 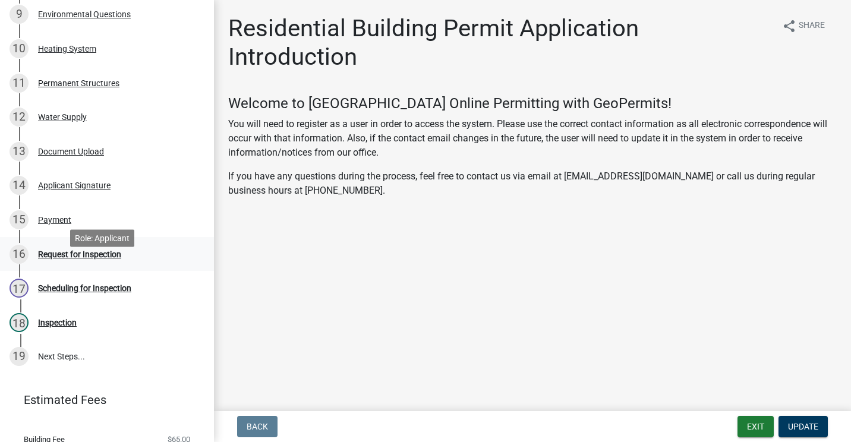 What do you see at coordinates (84, 14) in the screenshot?
I see `div: Environmental Questions` at bounding box center [84, 14].